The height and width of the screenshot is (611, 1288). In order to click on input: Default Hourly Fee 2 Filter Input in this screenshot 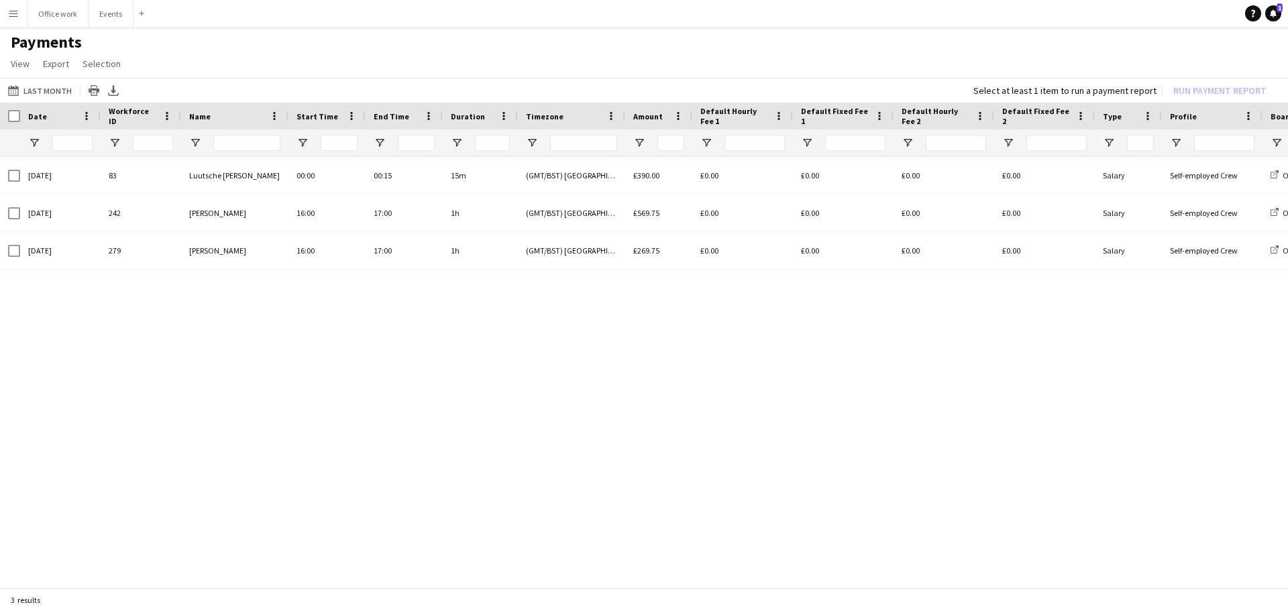, I will do `click(956, 143)`.